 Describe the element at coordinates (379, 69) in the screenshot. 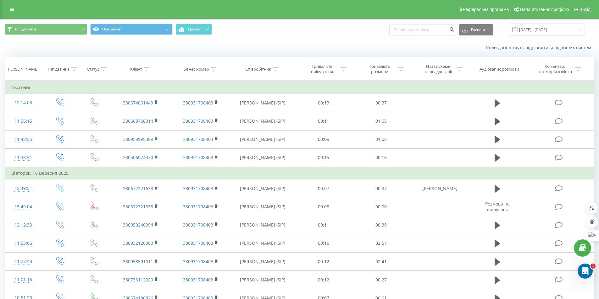

I see `div: Тривалість розмови` at that location.